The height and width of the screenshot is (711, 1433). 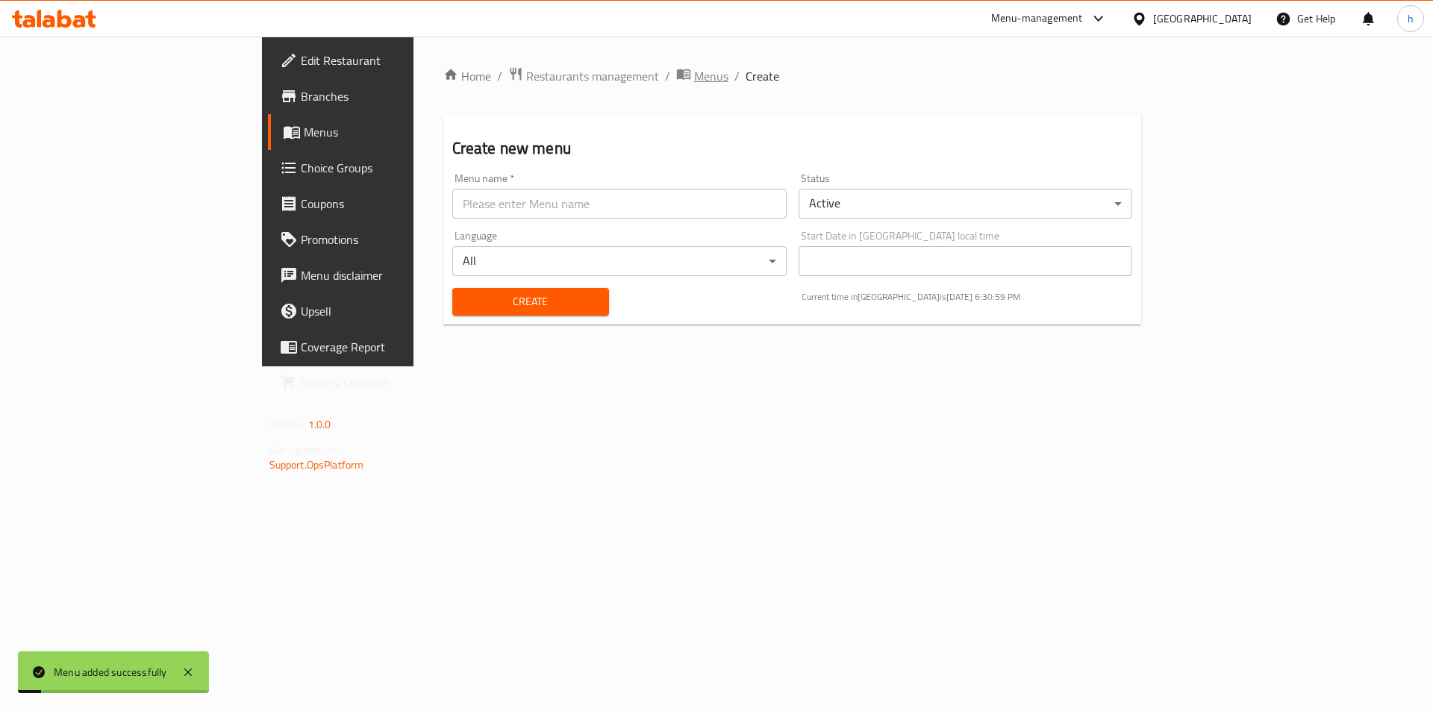 I want to click on div: Menu added successfully, so click(x=110, y=672).